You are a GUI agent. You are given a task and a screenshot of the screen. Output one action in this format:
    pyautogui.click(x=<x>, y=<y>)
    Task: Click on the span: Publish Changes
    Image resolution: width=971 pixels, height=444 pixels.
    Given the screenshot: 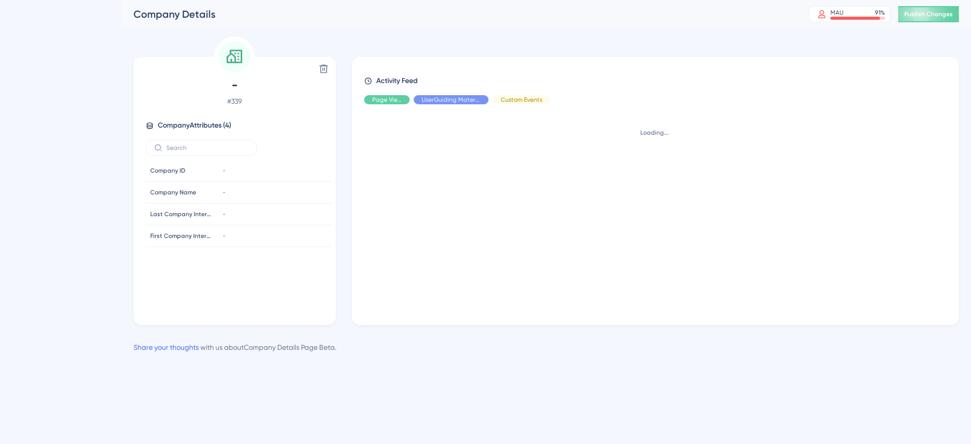 What is the action you would take?
    pyautogui.click(x=929, y=14)
    